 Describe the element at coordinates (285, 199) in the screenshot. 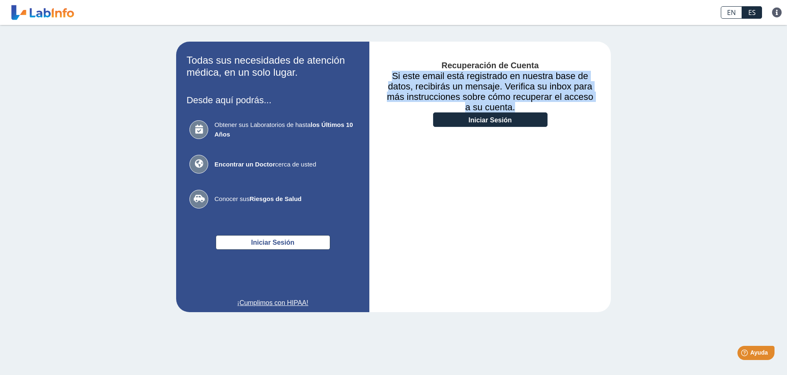

I see `span: Conocer sus` at that location.